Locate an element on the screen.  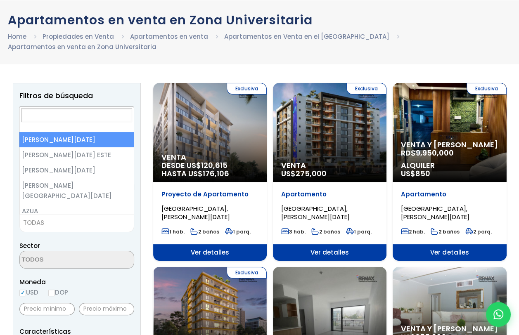
input: Precio mínimo is located at coordinates (47, 309).